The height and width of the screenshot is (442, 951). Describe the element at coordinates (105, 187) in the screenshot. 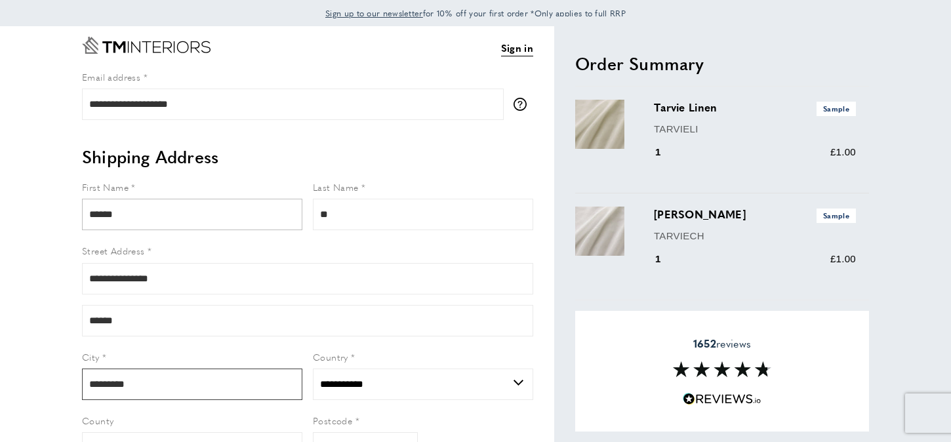

I see `span: First Name` at that location.